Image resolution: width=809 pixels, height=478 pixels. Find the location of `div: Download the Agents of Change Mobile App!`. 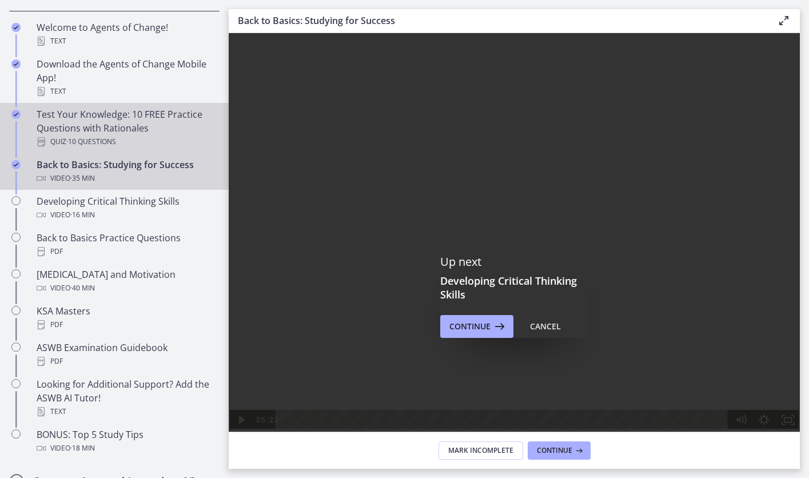

div: Download the Agents of Change Mobile App! is located at coordinates (126, 78).